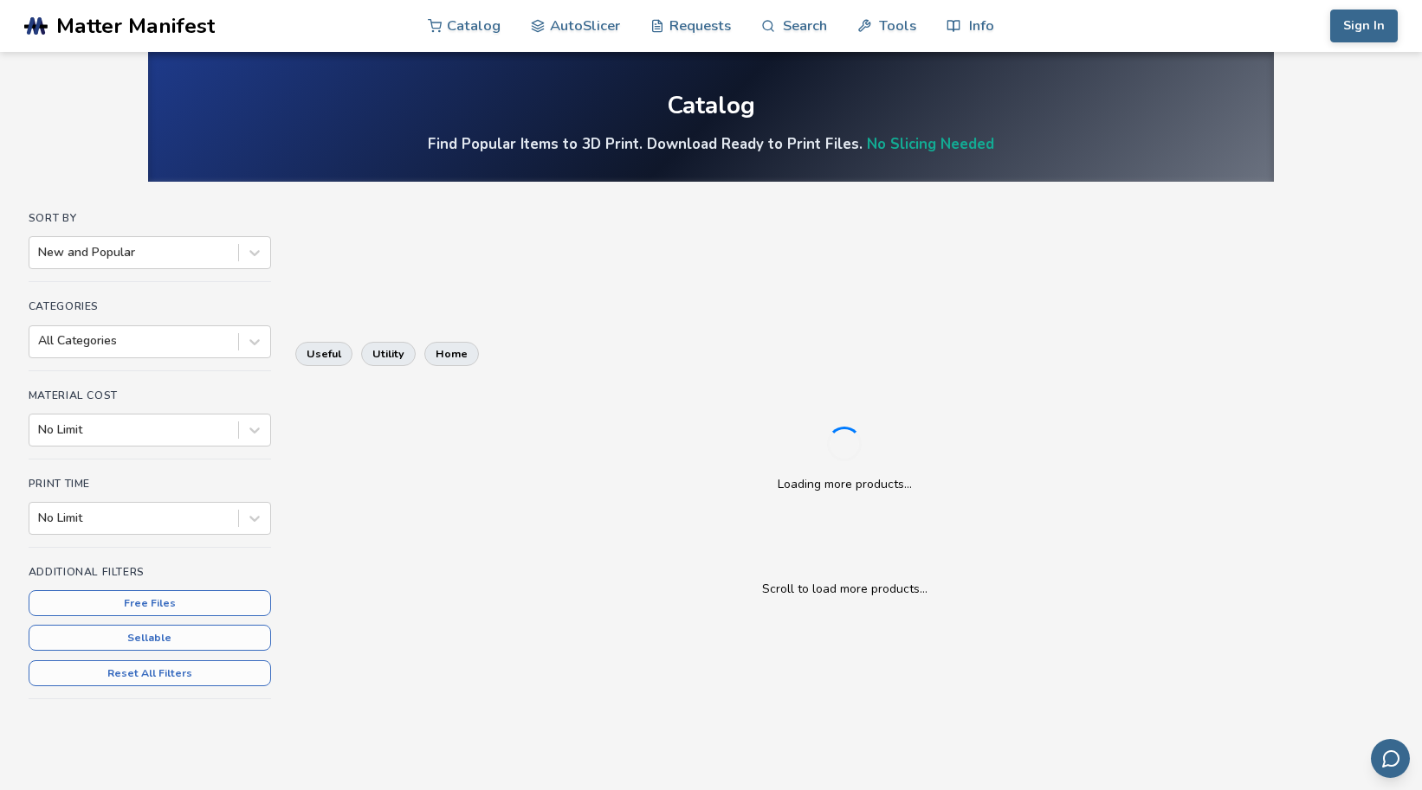  What do you see at coordinates (150, 396) in the screenshot?
I see `h4: Material Cost` at bounding box center [150, 396].